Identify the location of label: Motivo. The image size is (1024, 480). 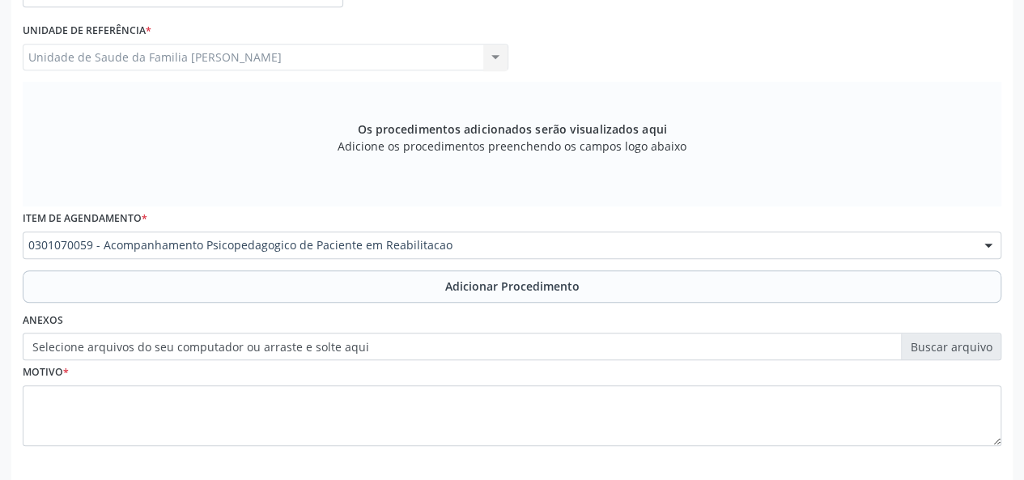
(45, 373).